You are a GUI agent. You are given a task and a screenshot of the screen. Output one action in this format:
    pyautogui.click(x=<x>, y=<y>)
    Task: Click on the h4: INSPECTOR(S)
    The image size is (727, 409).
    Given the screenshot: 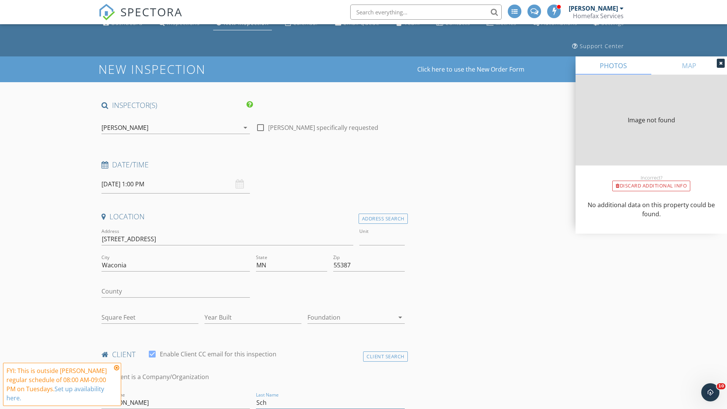 What is the action you would take?
    pyautogui.click(x=177, y=105)
    